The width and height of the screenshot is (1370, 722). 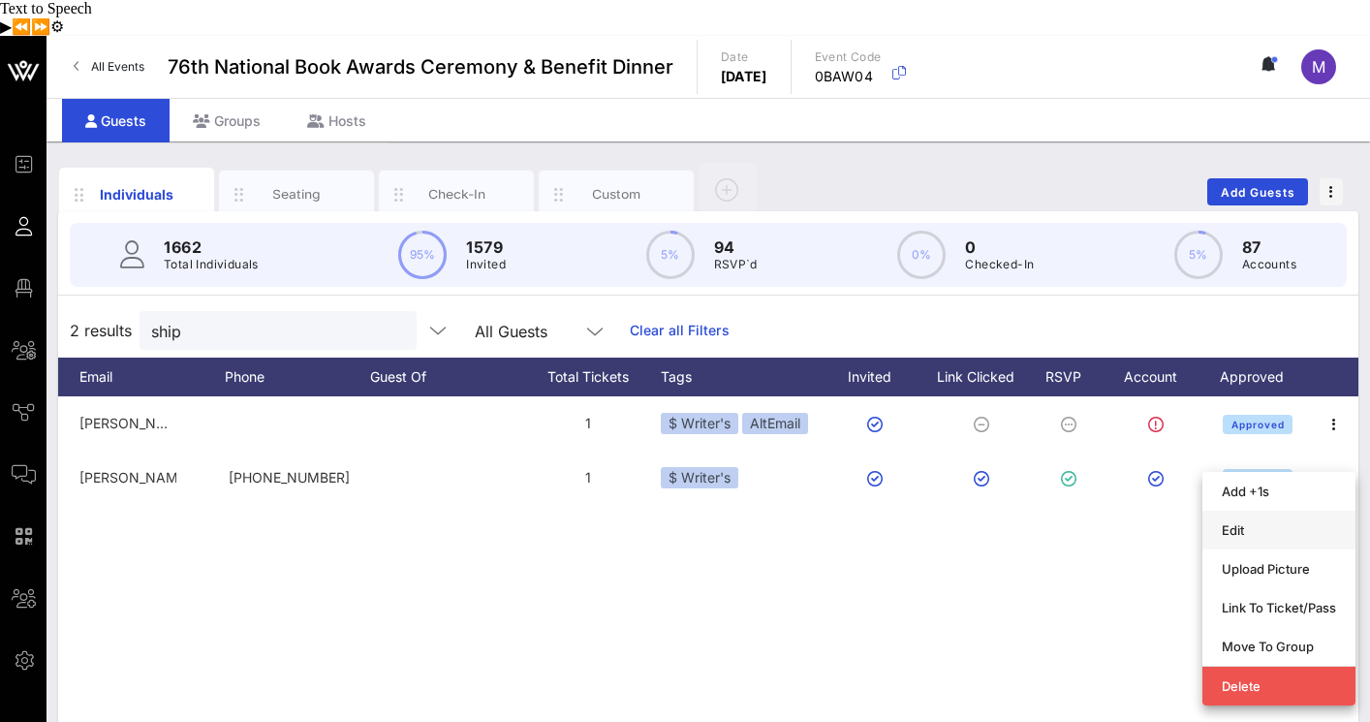 I want to click on div: Phone, so click(x=298, y=377).